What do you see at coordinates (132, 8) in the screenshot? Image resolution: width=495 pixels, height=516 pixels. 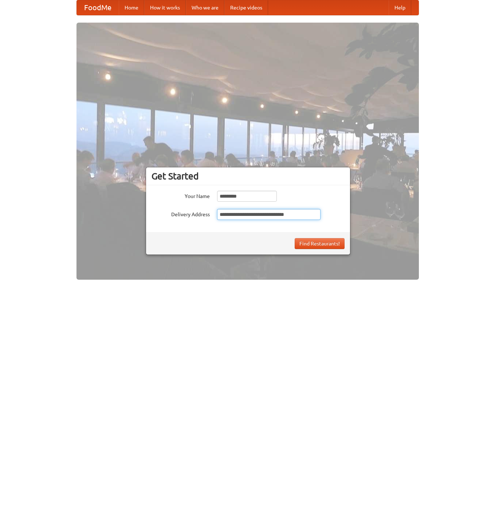 I see `a: Home` at bounding box center [132, 8].